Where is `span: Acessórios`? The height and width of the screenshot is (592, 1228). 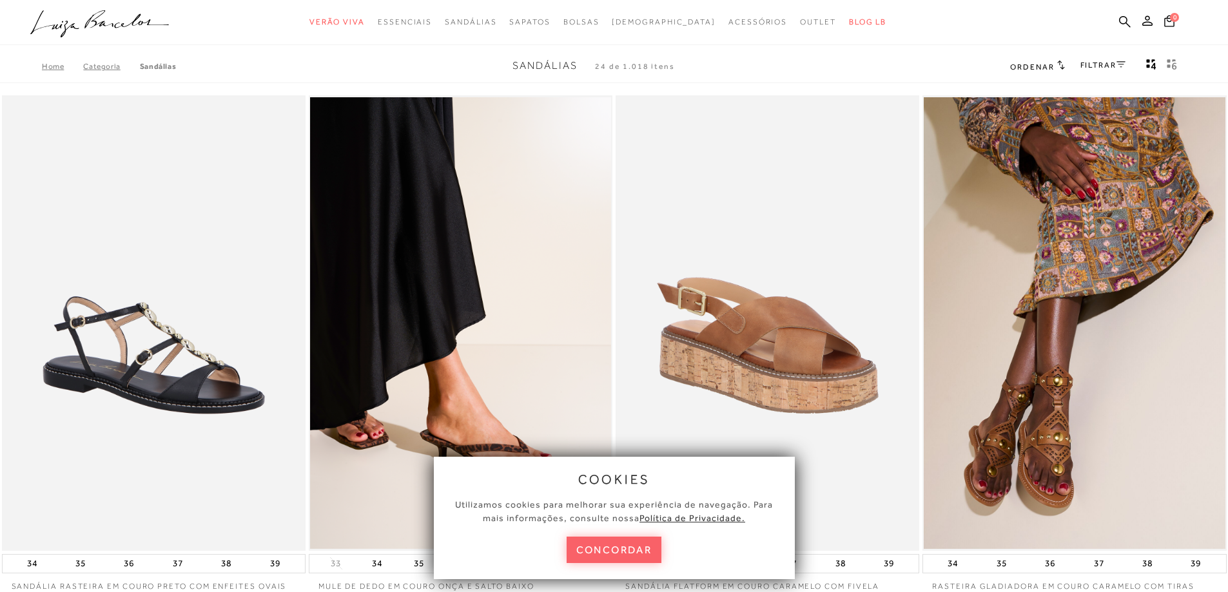
span: Acessórios is located at coordinates (757, 22).